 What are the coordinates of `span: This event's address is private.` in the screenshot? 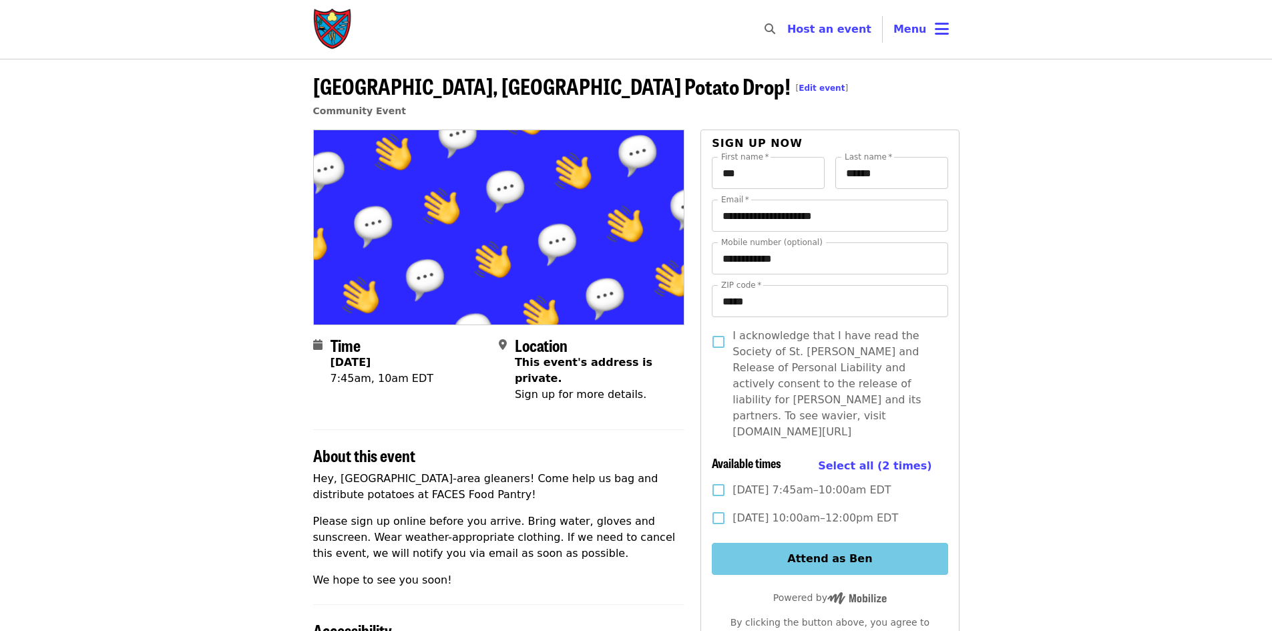 It's located at (584, 370).